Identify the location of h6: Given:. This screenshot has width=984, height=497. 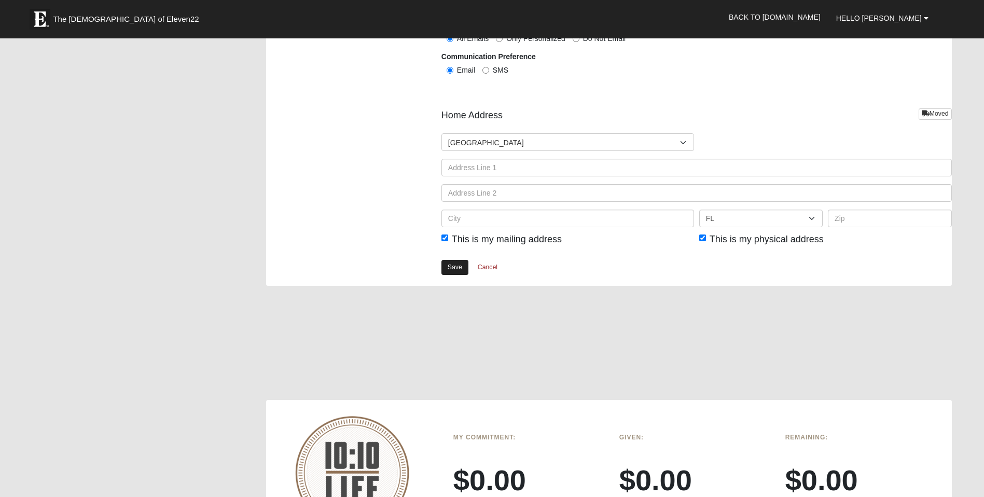
(694, 437).